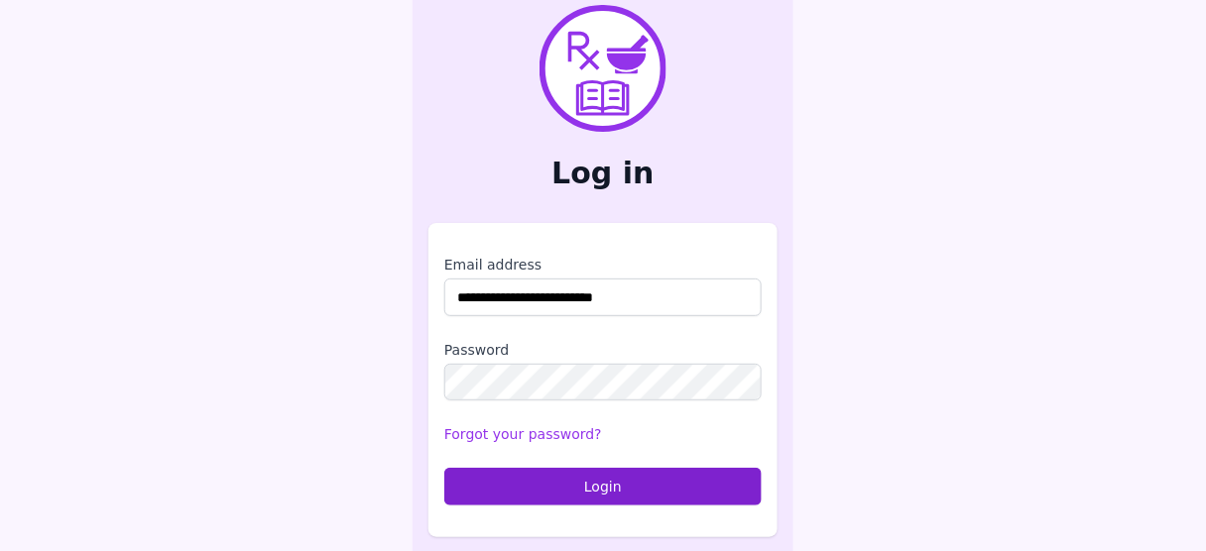 The width and height of the screenshot is (1206, 551). I want to click on a: Forgot your password?, so click(522, 434).